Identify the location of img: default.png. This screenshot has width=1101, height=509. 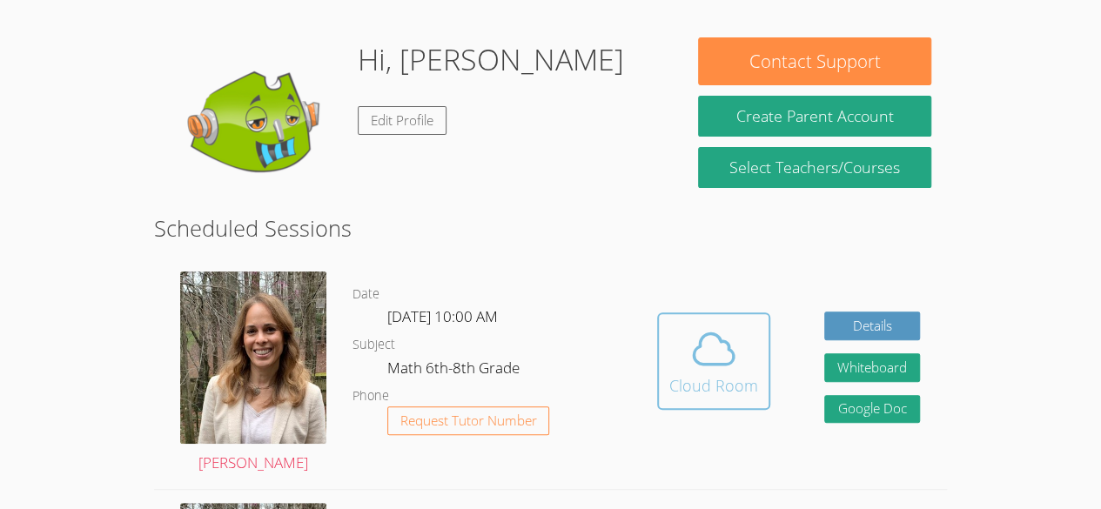
(257, 124).